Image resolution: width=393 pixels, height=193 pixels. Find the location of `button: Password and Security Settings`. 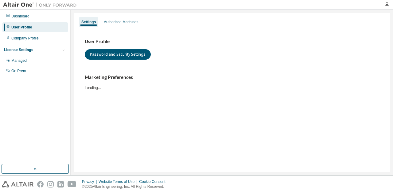

button: Password and Security Settings is located at coordinates (117, 55).